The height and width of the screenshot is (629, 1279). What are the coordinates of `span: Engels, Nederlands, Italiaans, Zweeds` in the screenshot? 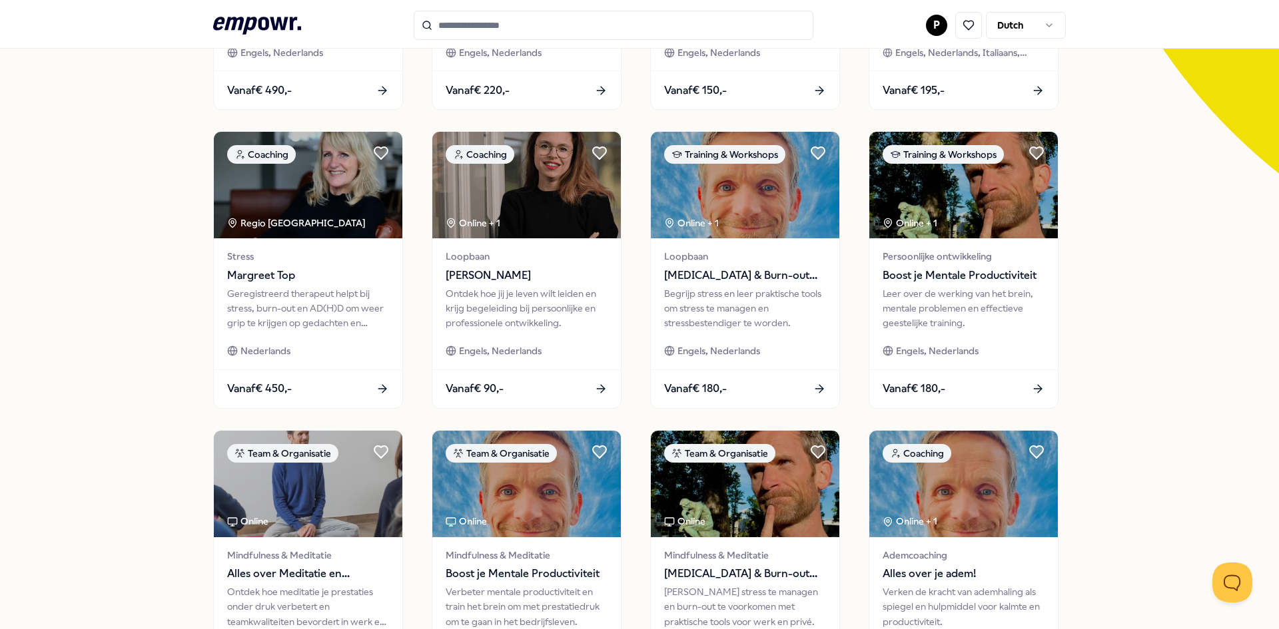 It's located at (970, 53).